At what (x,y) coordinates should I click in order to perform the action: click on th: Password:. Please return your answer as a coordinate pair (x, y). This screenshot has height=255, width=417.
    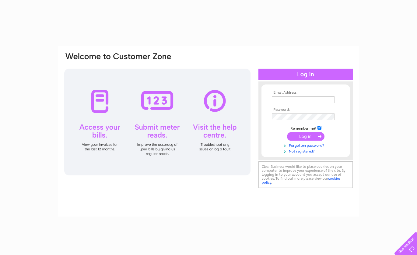
    Looking at the image, I should click on (306, 110).